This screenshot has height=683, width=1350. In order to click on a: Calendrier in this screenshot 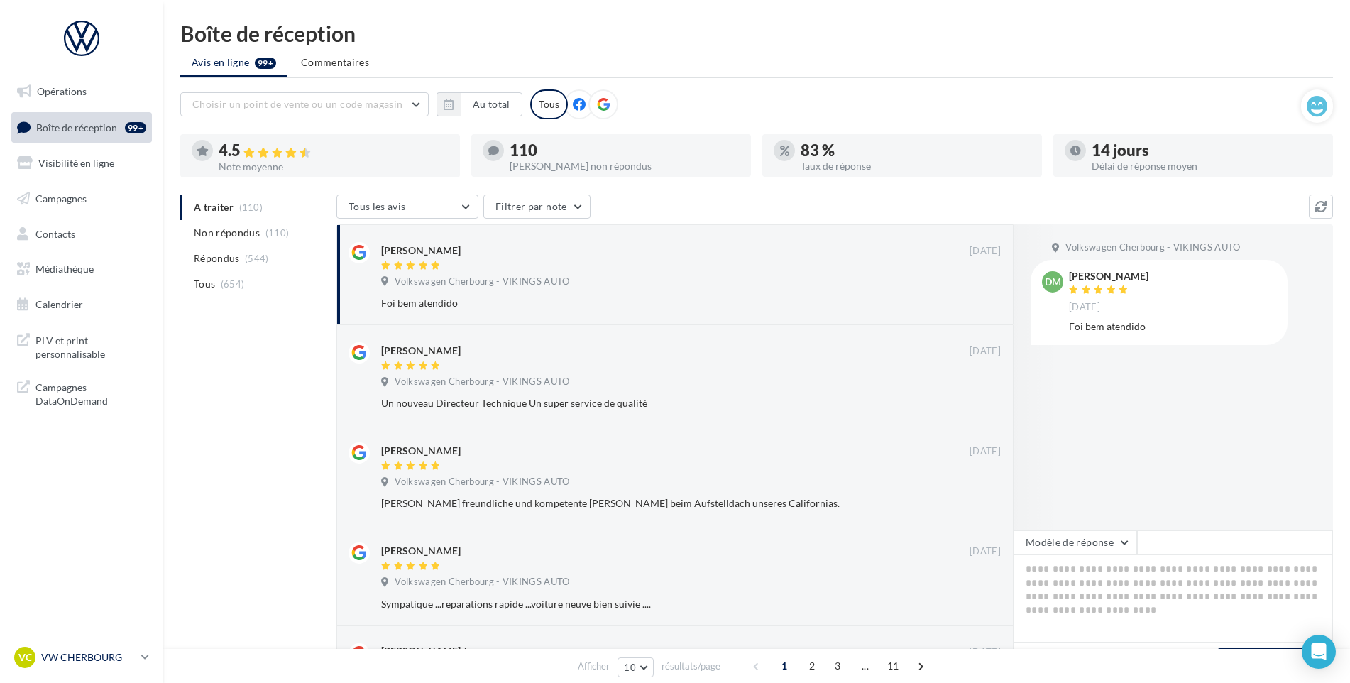, I will do `click(82, 304)`.